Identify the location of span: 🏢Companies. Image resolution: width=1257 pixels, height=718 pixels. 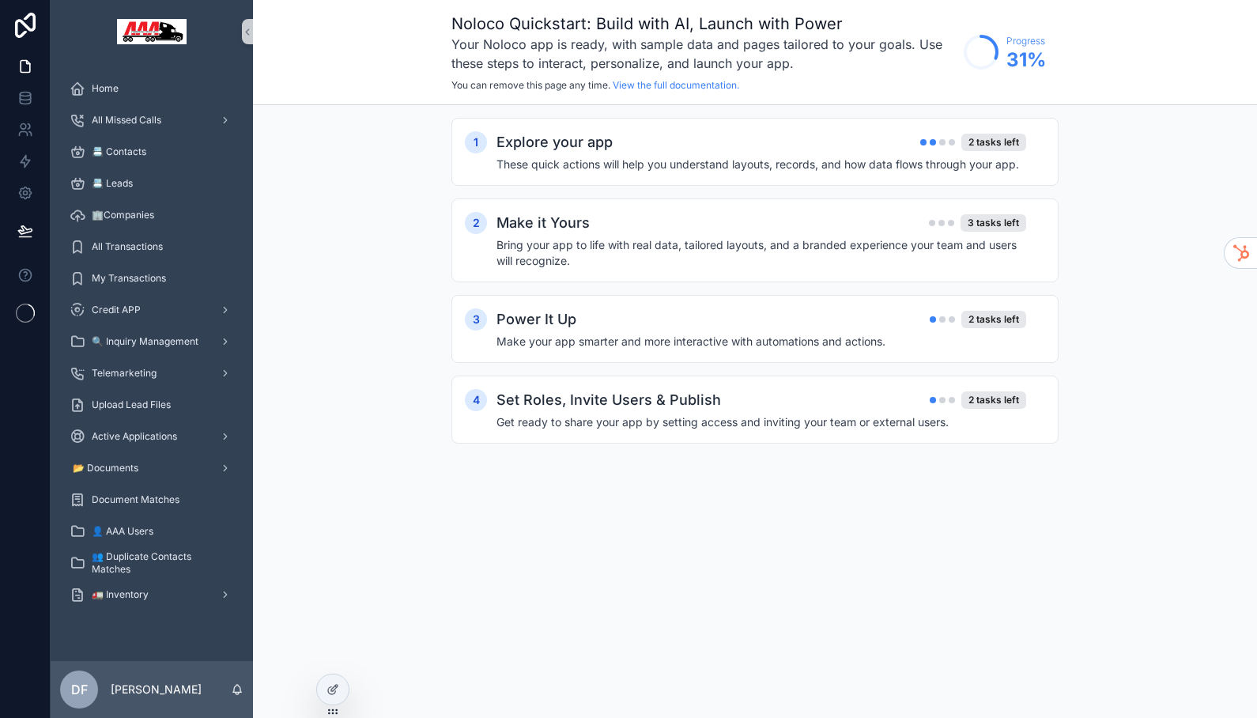
(123, 215).